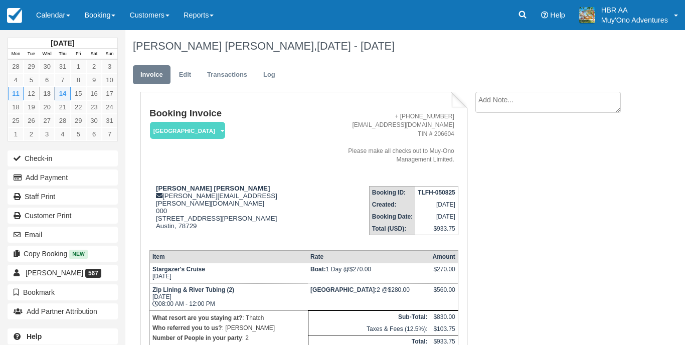 Image resolution: width=685 pixels, height=345 pixels. What do you see at coordinates (78, 254) in the screenshot?
I see `span: New` at bounding box center [78, 254].